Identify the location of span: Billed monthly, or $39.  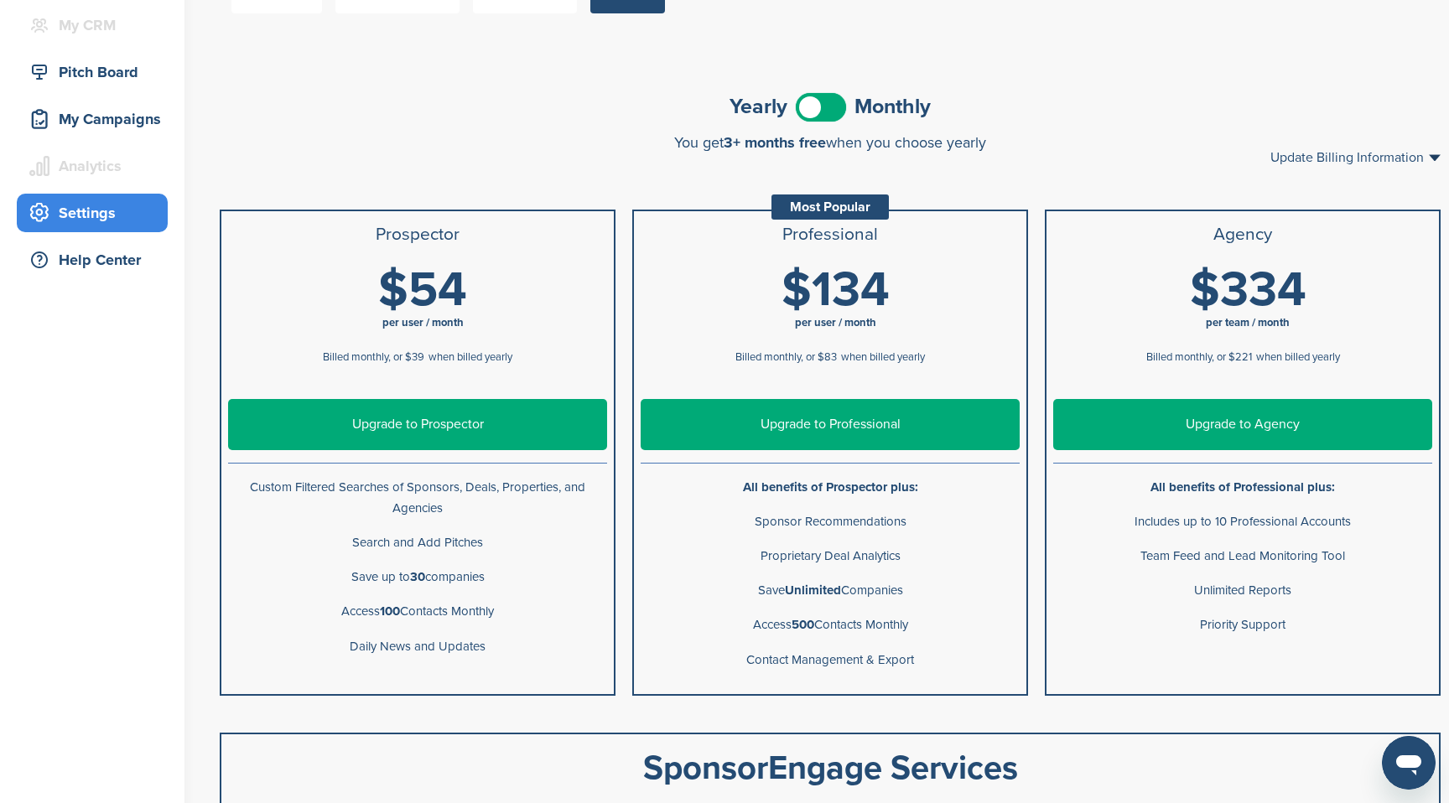
(373, 357).